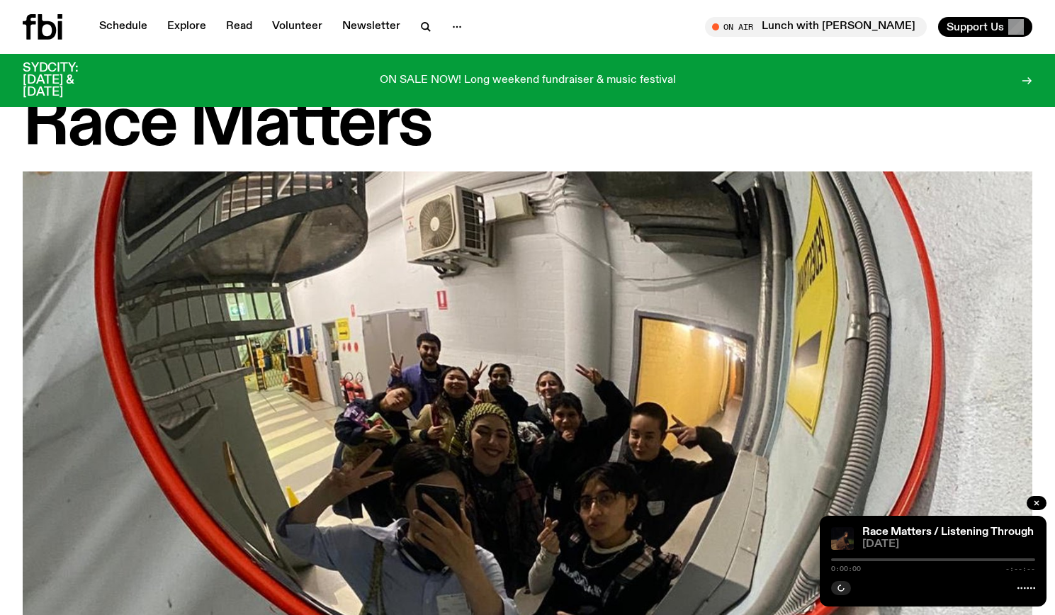  Describe the element at coordinates (123, 27) in the screenshot. I see `a: Schedule` at that location.